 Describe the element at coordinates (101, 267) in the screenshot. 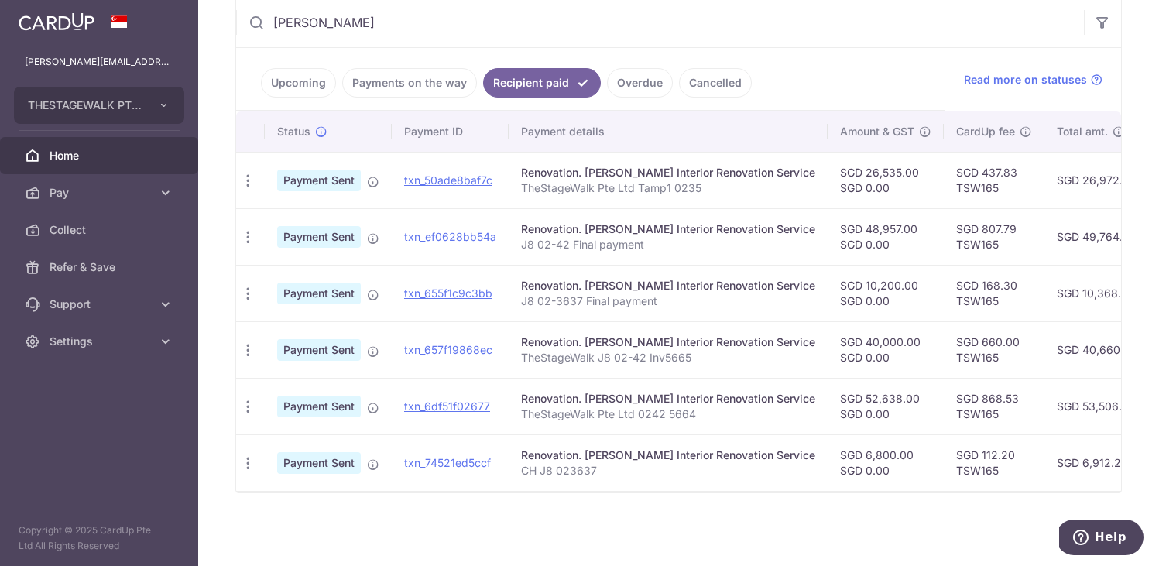

I see `span: Refer & Save` at that location.